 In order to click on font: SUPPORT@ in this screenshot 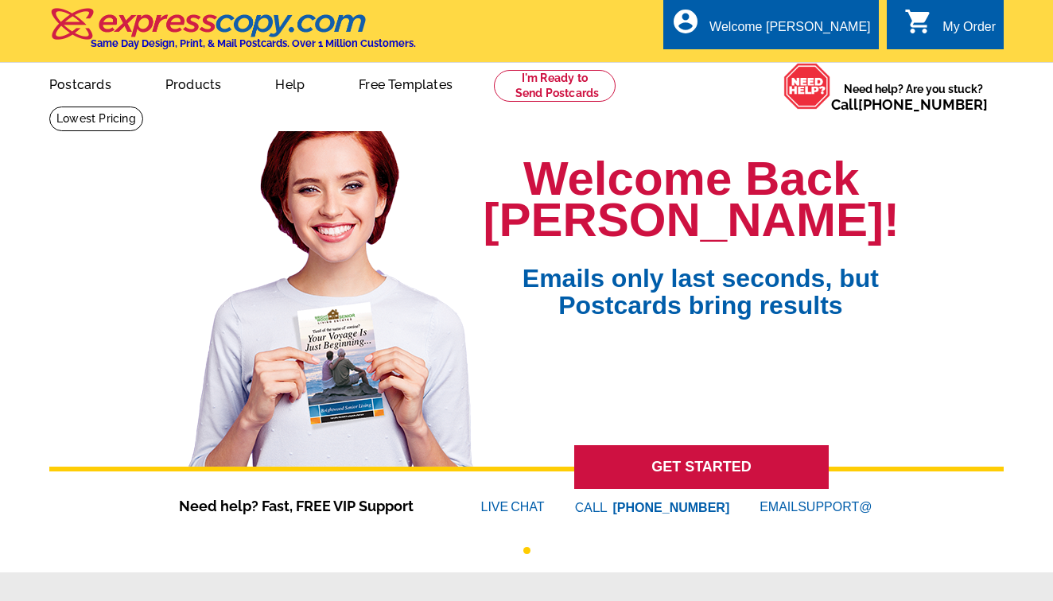, I will do `click(836, 508)`.